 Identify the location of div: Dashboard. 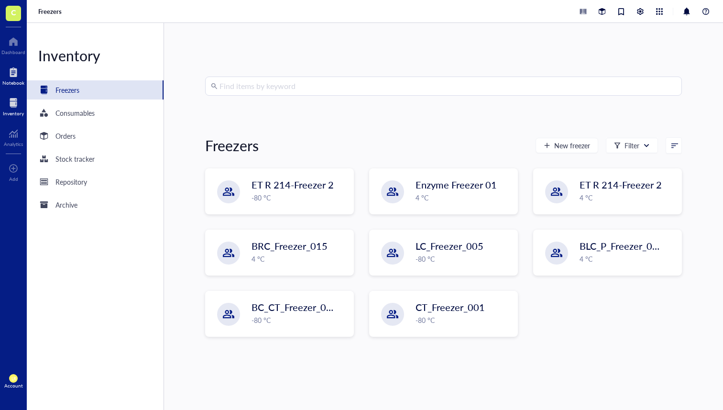
(13, 52).